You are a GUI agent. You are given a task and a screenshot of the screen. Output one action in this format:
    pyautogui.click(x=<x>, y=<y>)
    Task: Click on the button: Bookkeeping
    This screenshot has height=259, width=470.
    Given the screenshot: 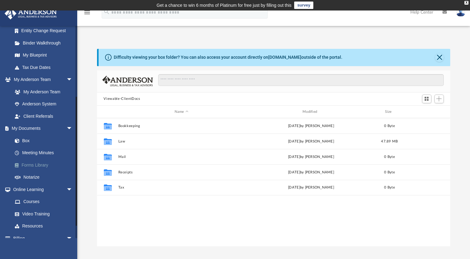 What is the action you would take?
    pyautogui.click(x=181, y=126)
    